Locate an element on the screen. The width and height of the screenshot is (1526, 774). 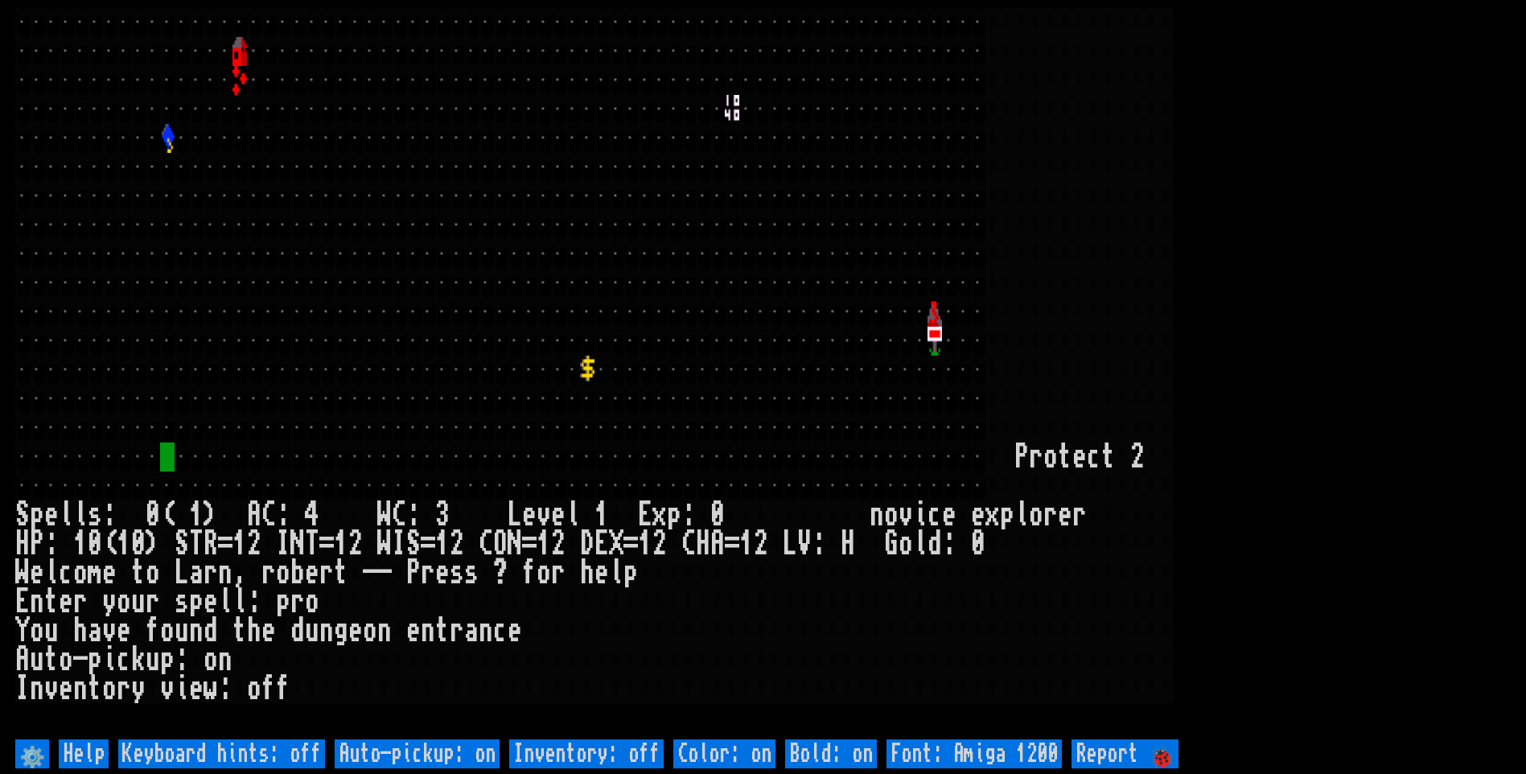
div: b is located at coordinates (298, 573).